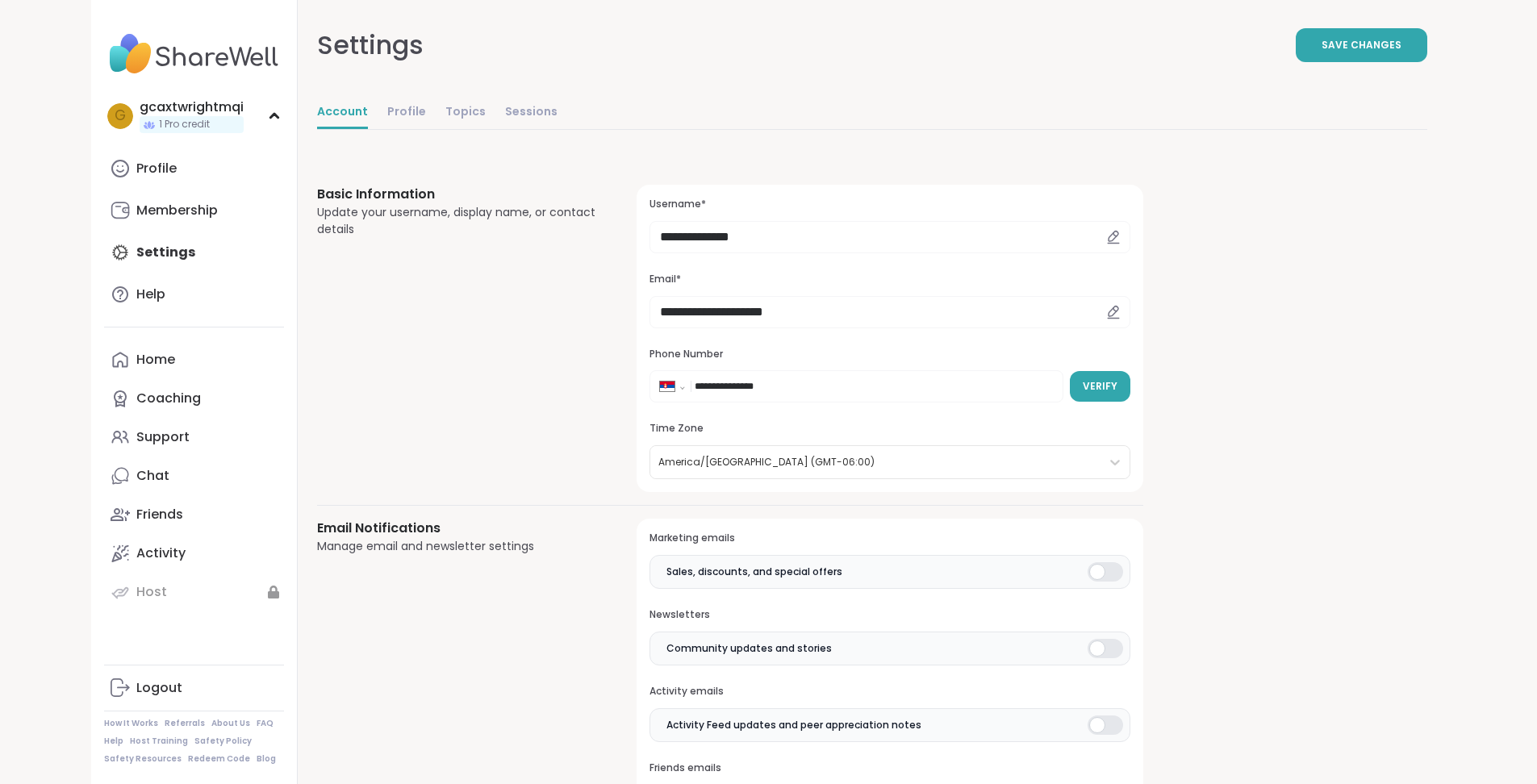 The image size is (1537, 784). What do you see at coordinates (889, 279) in the screenshot?
I see `h3: Email*` at bounding box center [889, 279].